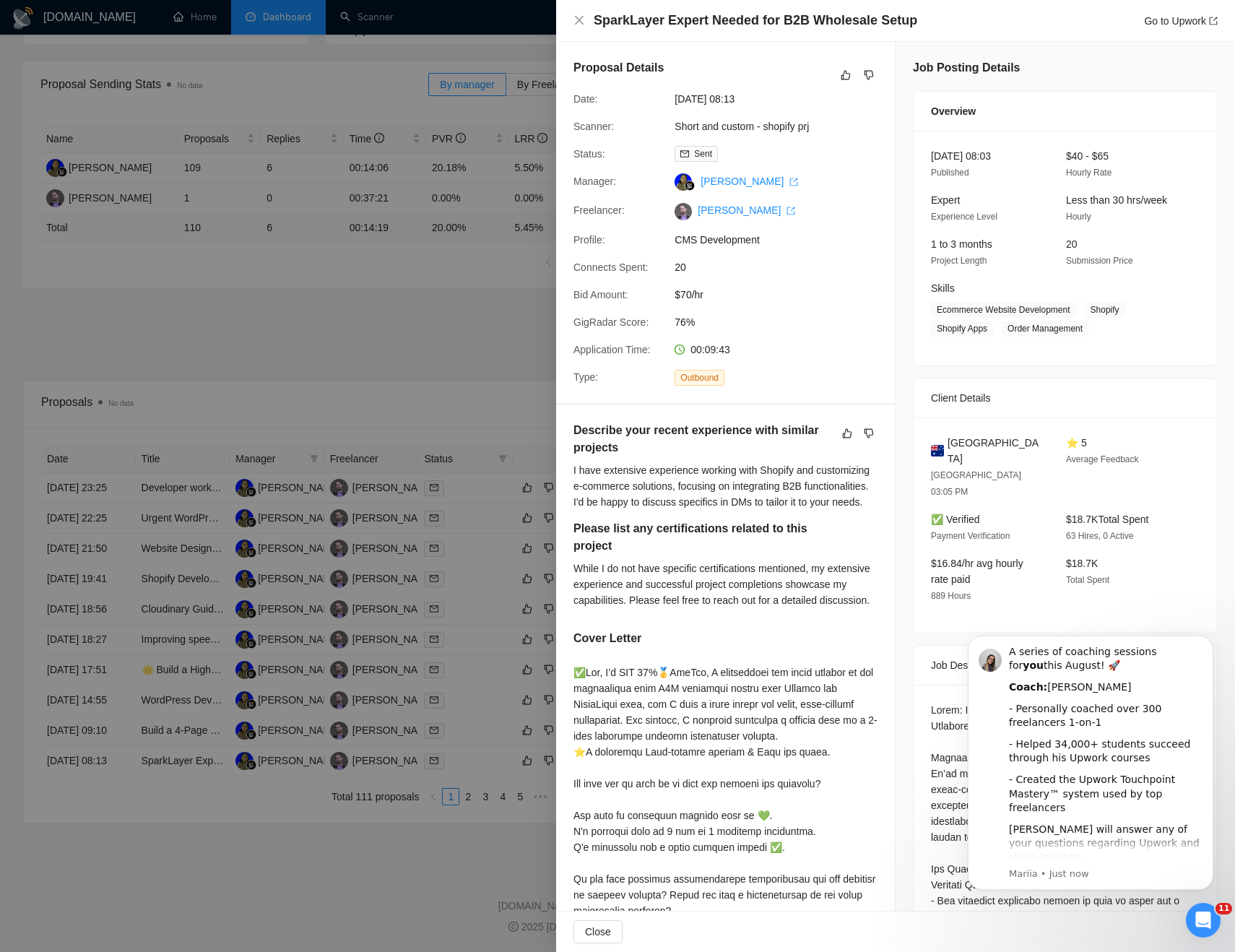  Describe the element at coordinates (978, 571) in the screenshot. I see `span: $16.84/hr avg hourly rate paid` at that location.